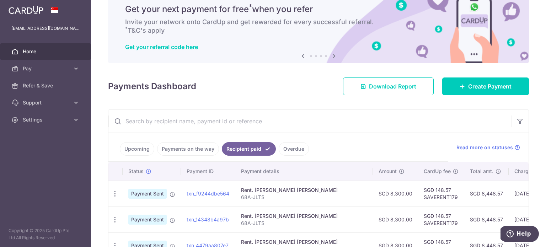  What do you see at coordinates (137, 149) in the screenshot?
I see `a: Upcoming` at bounding box center [137, 149].